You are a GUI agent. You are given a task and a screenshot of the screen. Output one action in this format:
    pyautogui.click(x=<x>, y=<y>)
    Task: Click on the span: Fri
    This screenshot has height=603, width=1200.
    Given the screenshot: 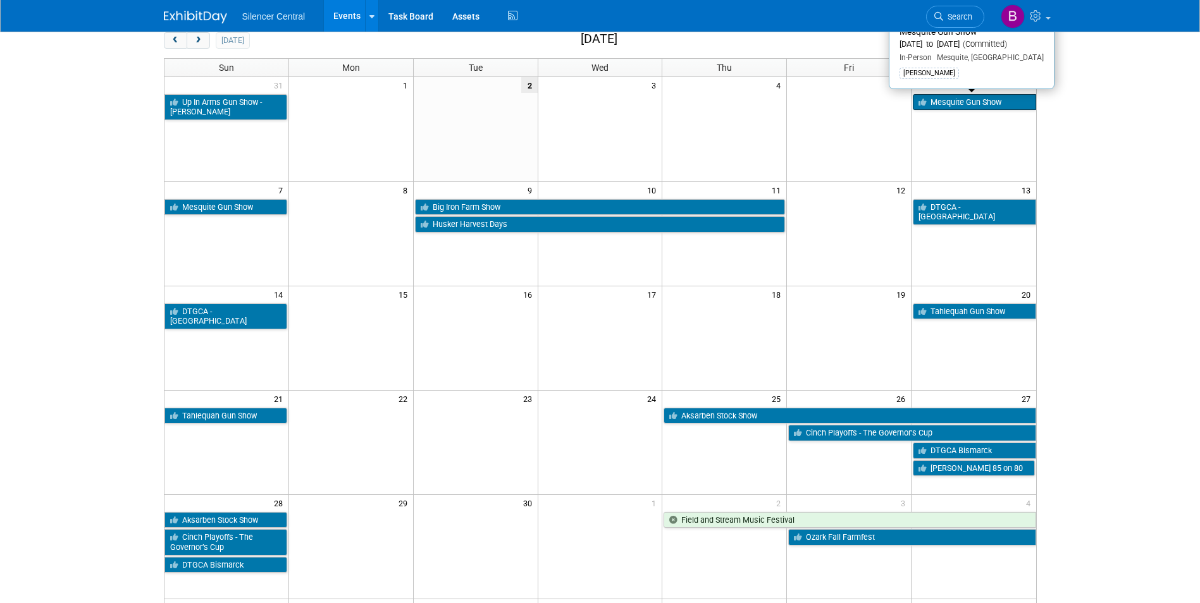 What is the action you would take?
    pyautogui.click(x=849, y=68)
    